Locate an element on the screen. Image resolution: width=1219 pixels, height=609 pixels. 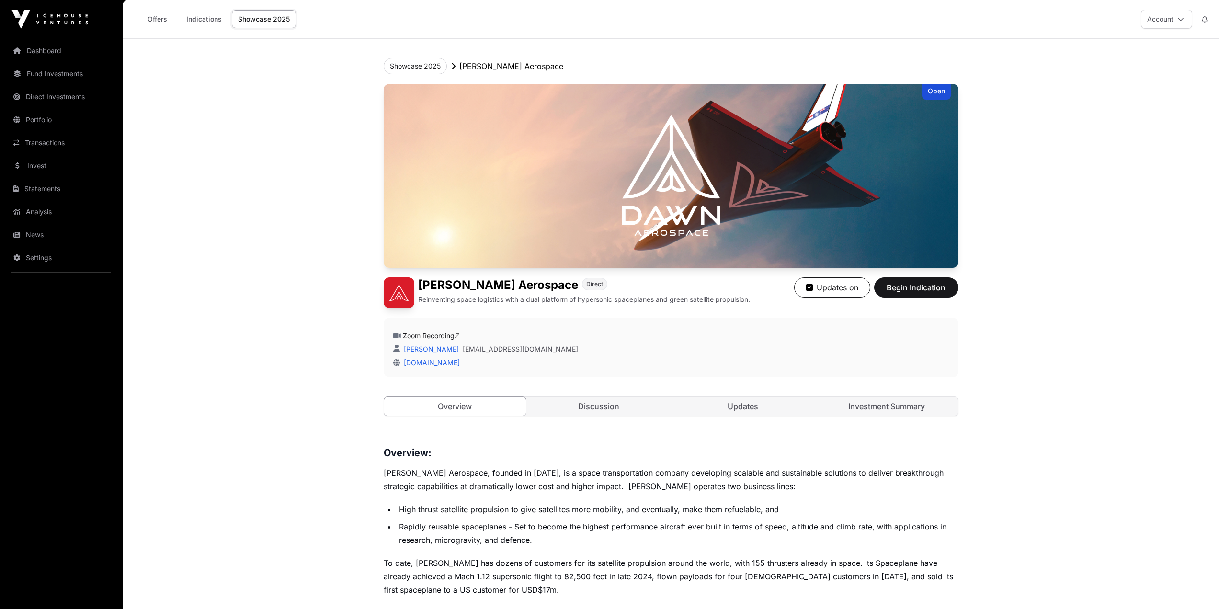
a: Dashboard is located at coordinates (61, 51).